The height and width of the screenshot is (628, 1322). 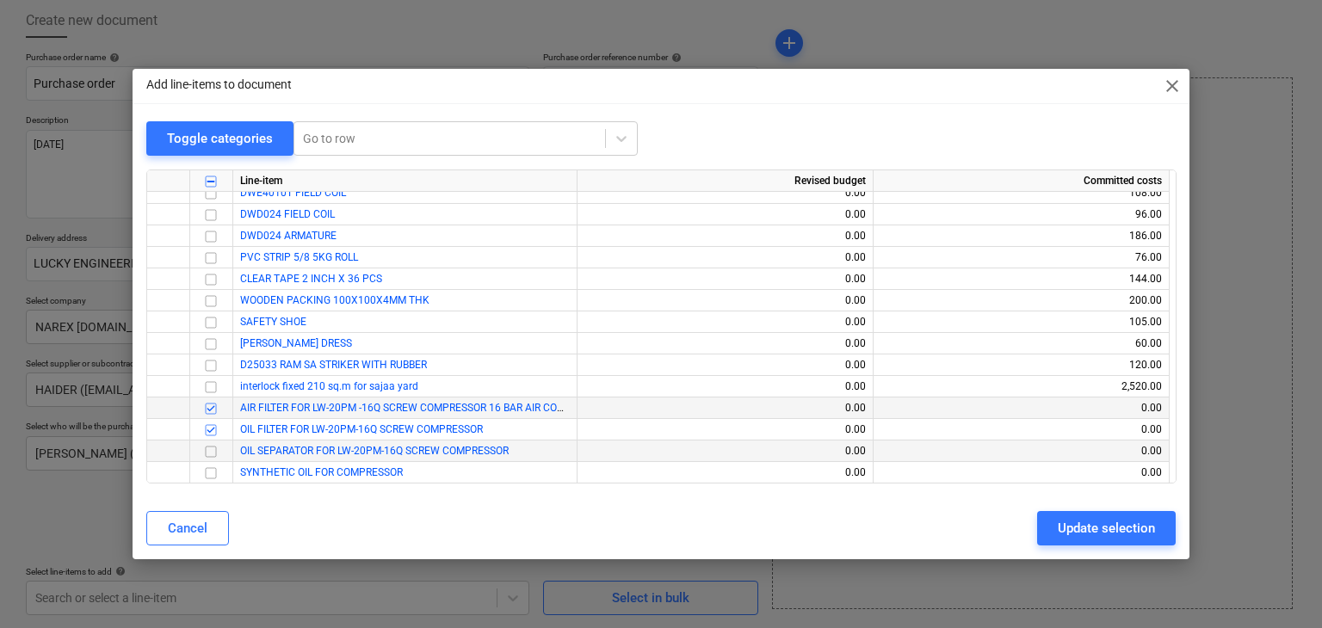 What do you see at coordinates (1021, 279) in the screenshot?
I see `div: 144.00` at bounding box center [1021, 279].